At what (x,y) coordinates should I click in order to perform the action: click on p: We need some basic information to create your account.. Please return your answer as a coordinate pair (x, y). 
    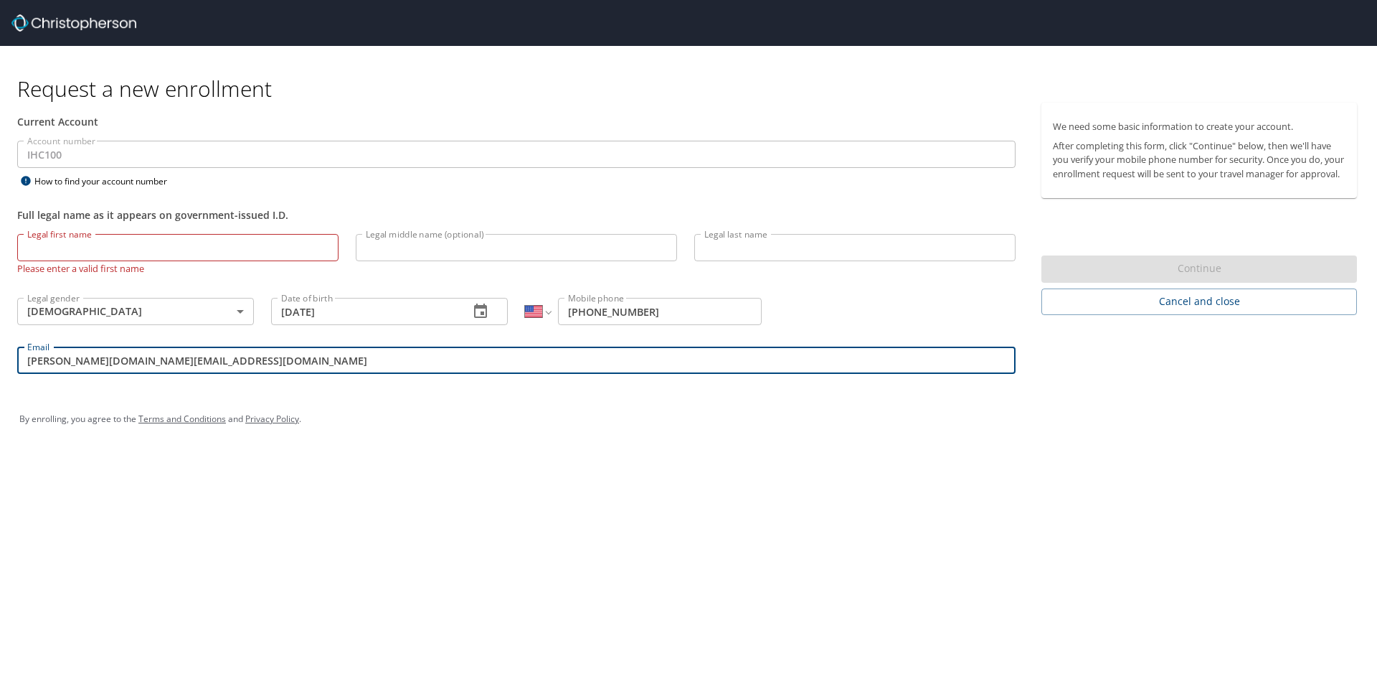
    Looking at the image, I should click on (1199, 126).